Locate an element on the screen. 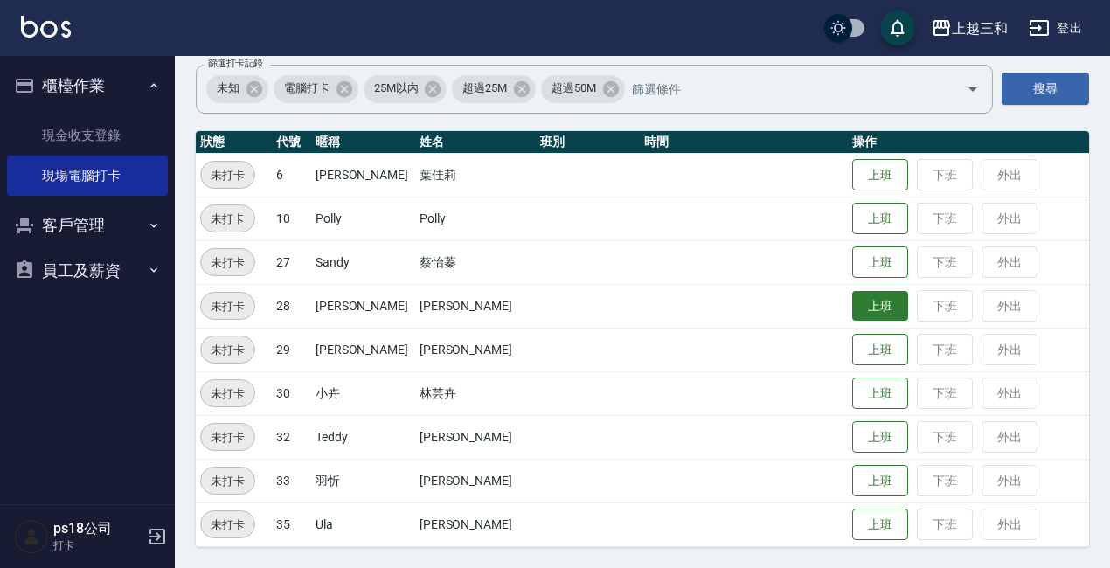  label: 篩選打卡記錄 is located at coordinates (235, 63).